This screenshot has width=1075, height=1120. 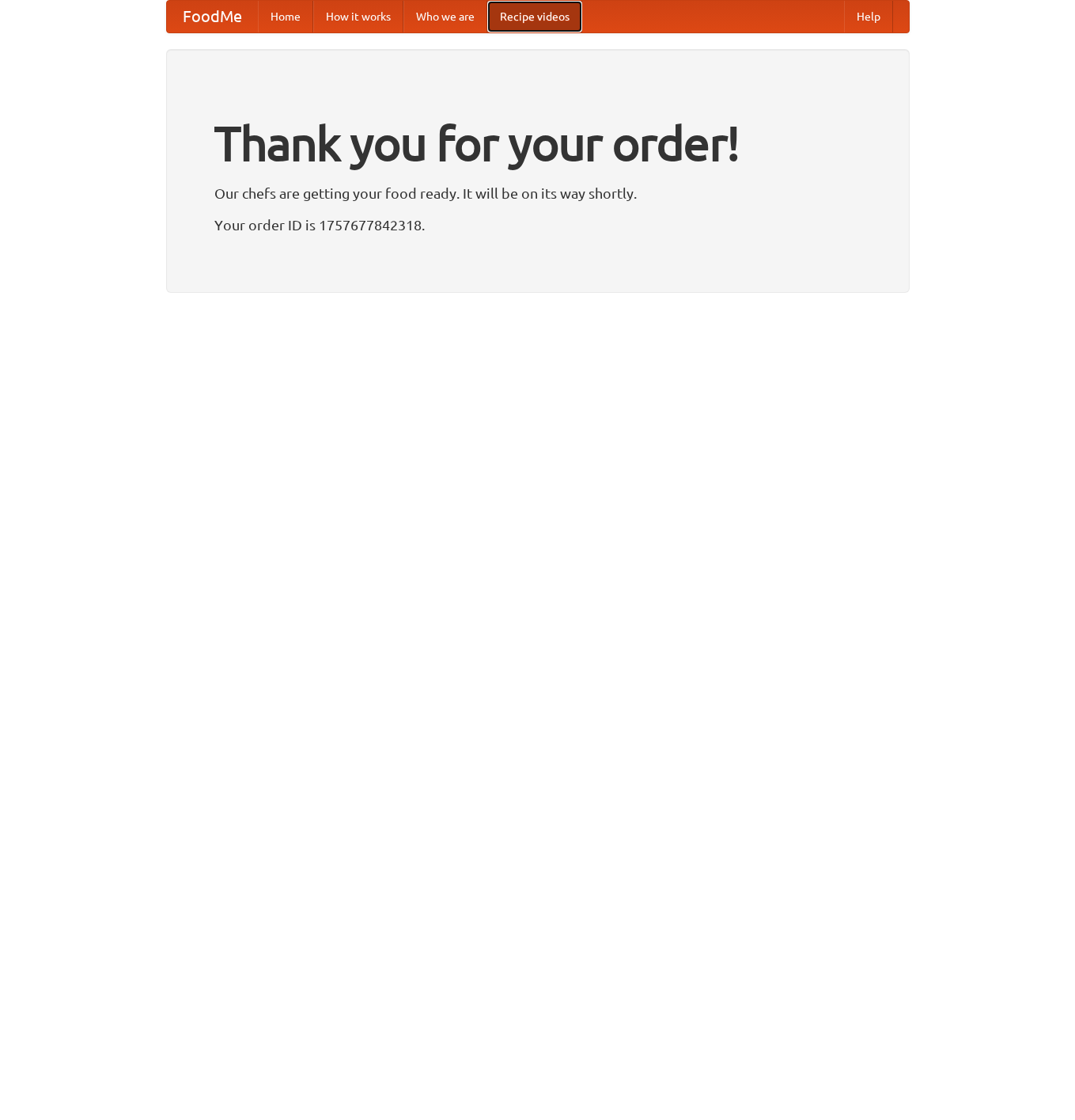 What do you see at coordinates (538, 224) in the screenshot?
I see `p: Your order ID is 1757677842318.` at bounding box center [538, 224].